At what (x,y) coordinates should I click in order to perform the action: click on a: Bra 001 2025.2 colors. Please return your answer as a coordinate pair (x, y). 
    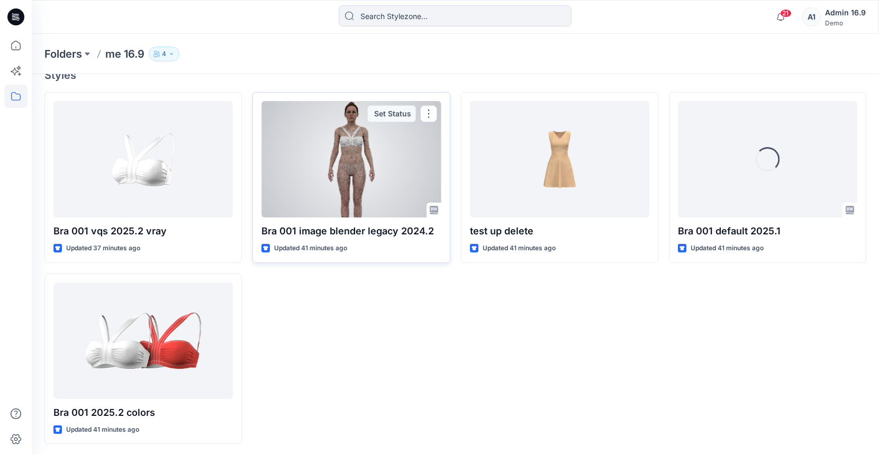
    Looking at the image, I should click on (143, 341).